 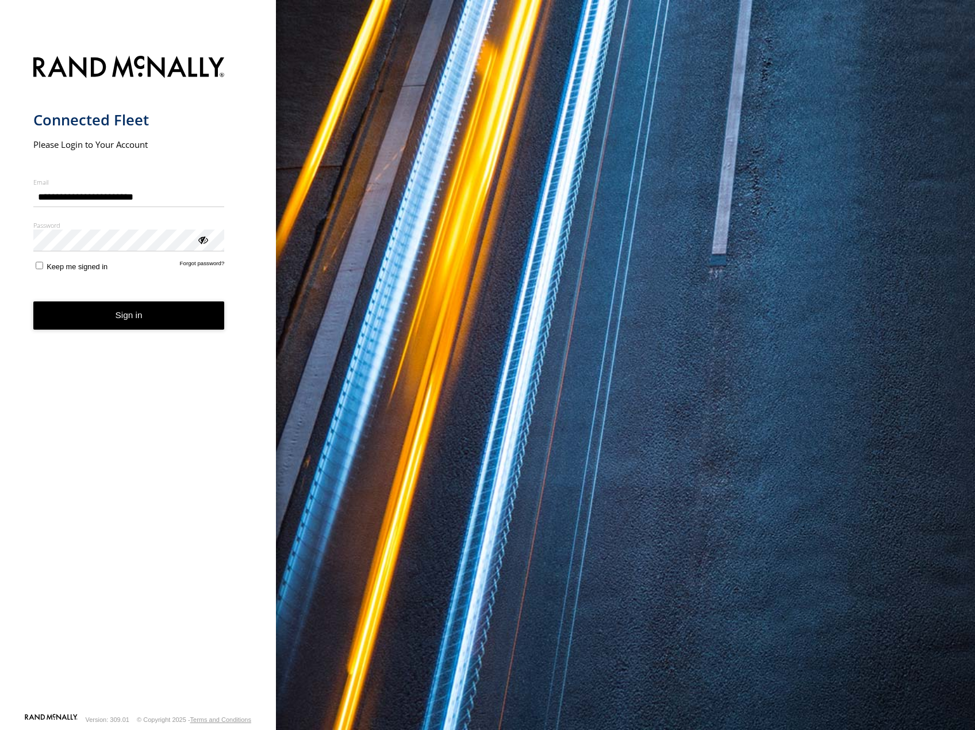 I want to click on a: Terms and Conditions, so click(x=221, y=720).